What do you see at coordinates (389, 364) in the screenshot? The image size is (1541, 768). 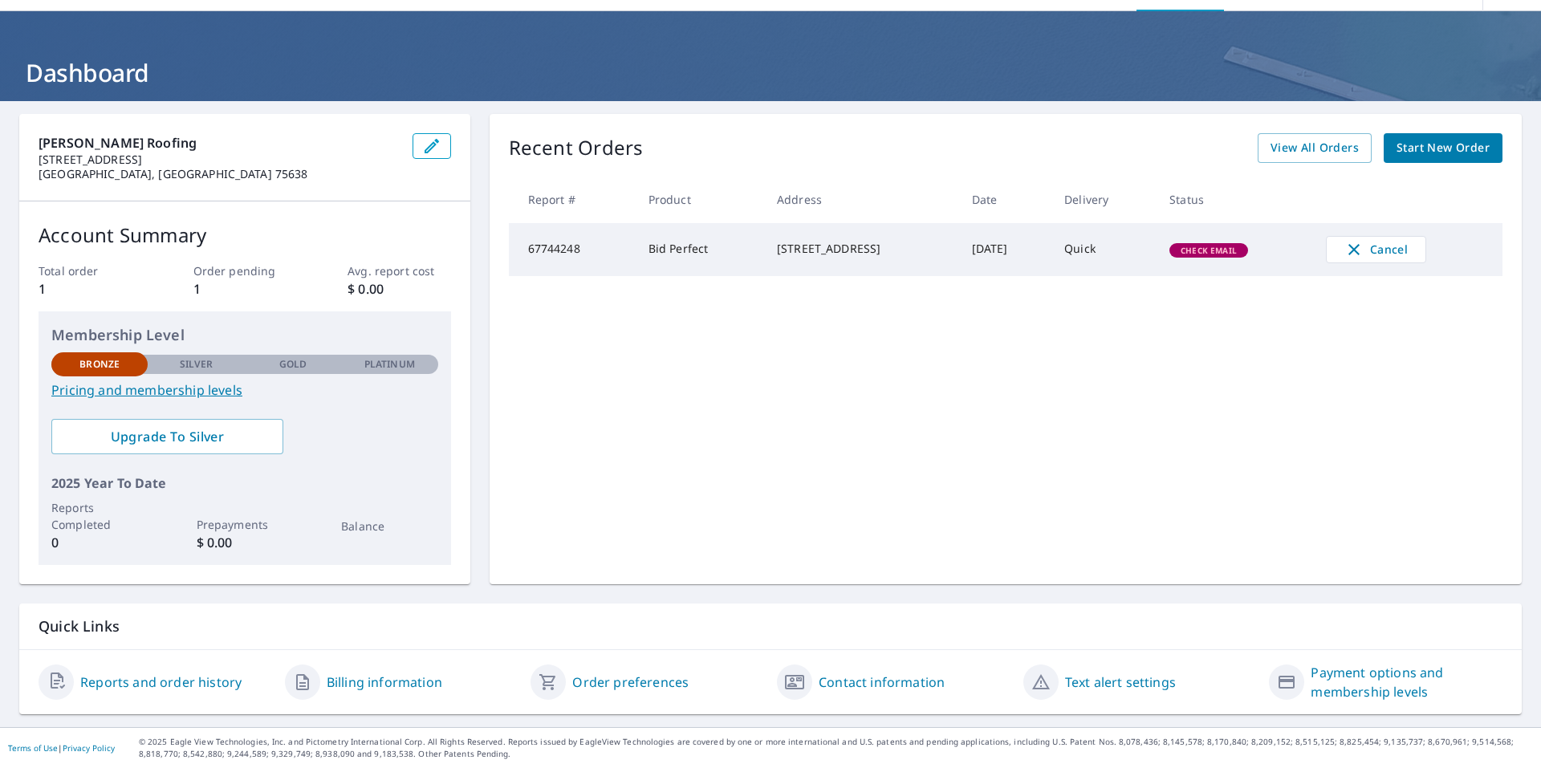 I see `p: Platinum` at bounding box center [389, 364].